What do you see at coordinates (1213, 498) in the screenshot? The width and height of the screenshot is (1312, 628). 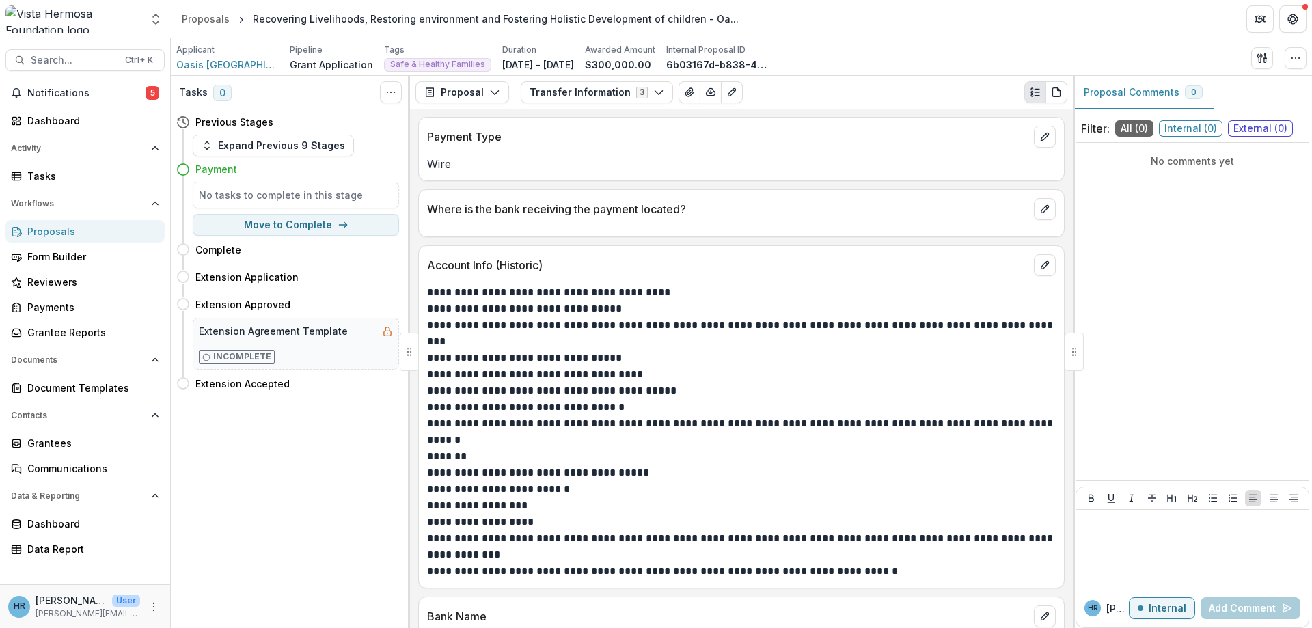 I see `button: Bullet List` at bounding box center [1213, 498].